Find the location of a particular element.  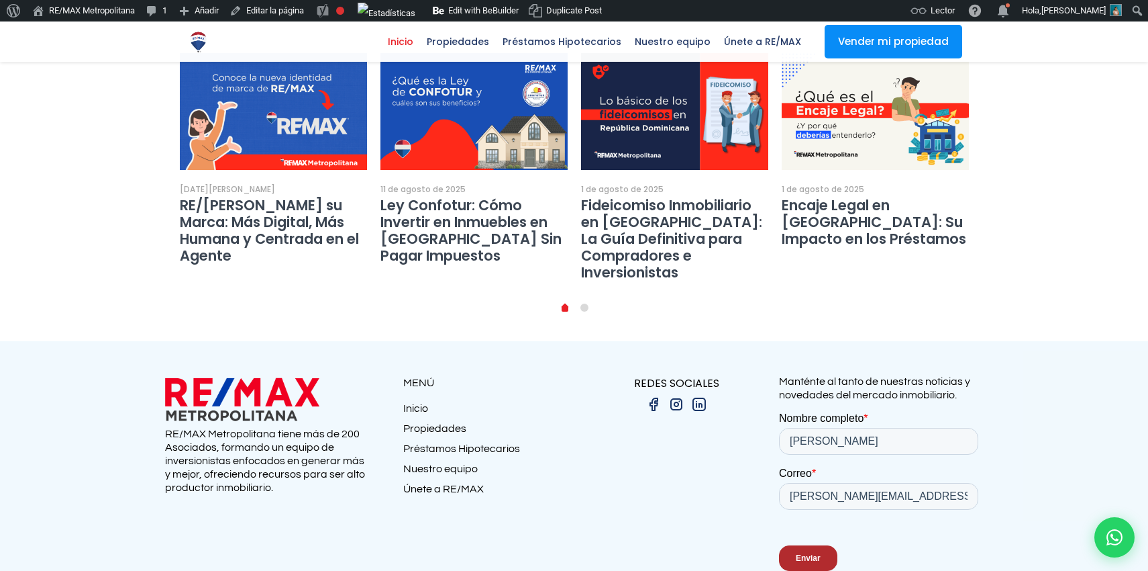

span: Inicio is located at coordinates (401, 42).